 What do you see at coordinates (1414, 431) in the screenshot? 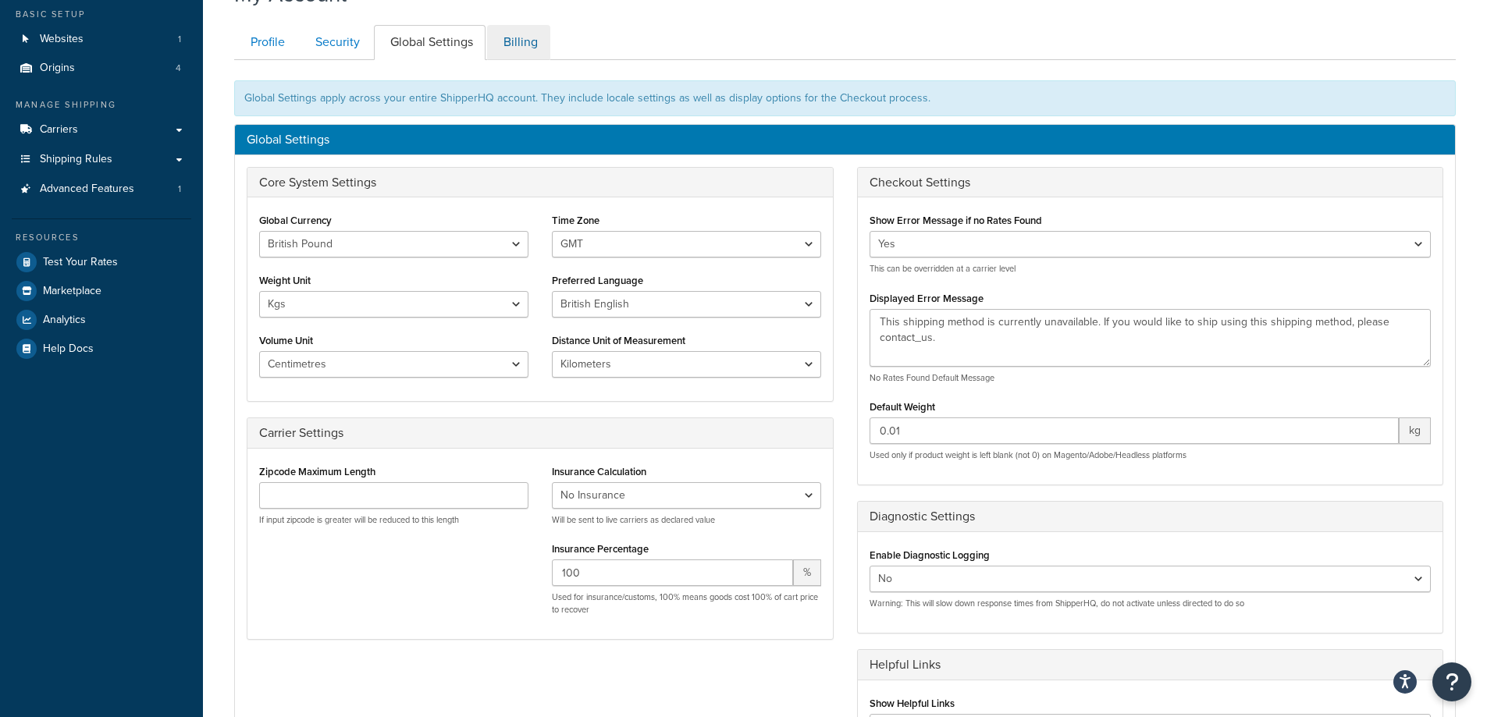
I see `span: kg` at bounding box center [1414, 431].